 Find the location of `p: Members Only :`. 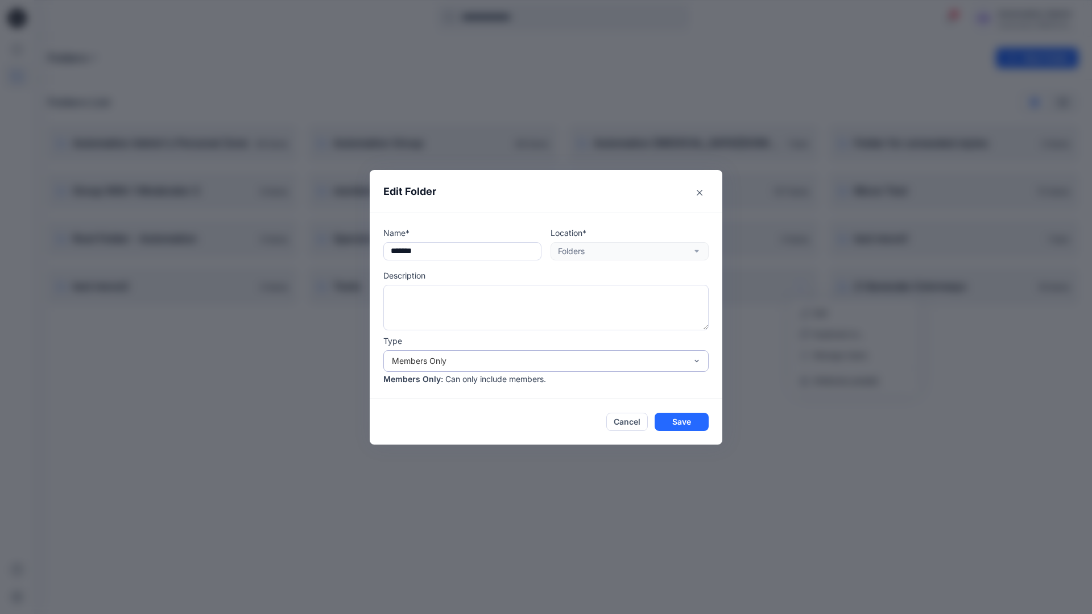

p: Members Only : is located at coordinates (413, 379).